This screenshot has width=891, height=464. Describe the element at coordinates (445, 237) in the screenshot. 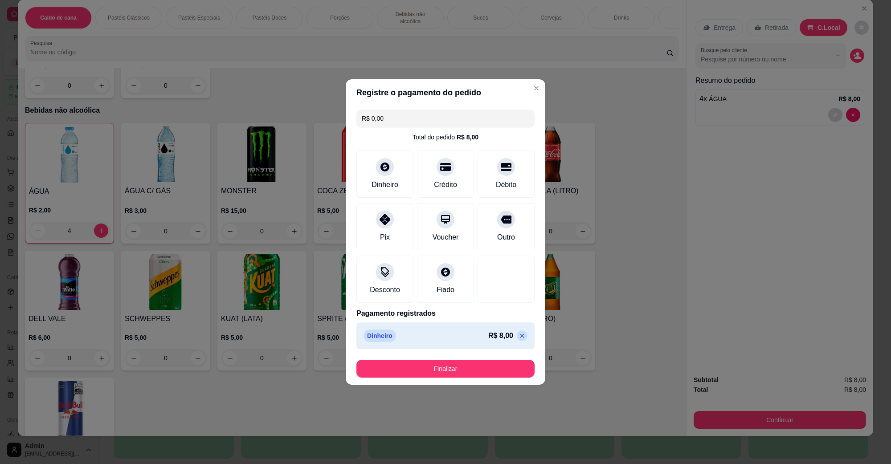

I see `div: Voucher` at that location.